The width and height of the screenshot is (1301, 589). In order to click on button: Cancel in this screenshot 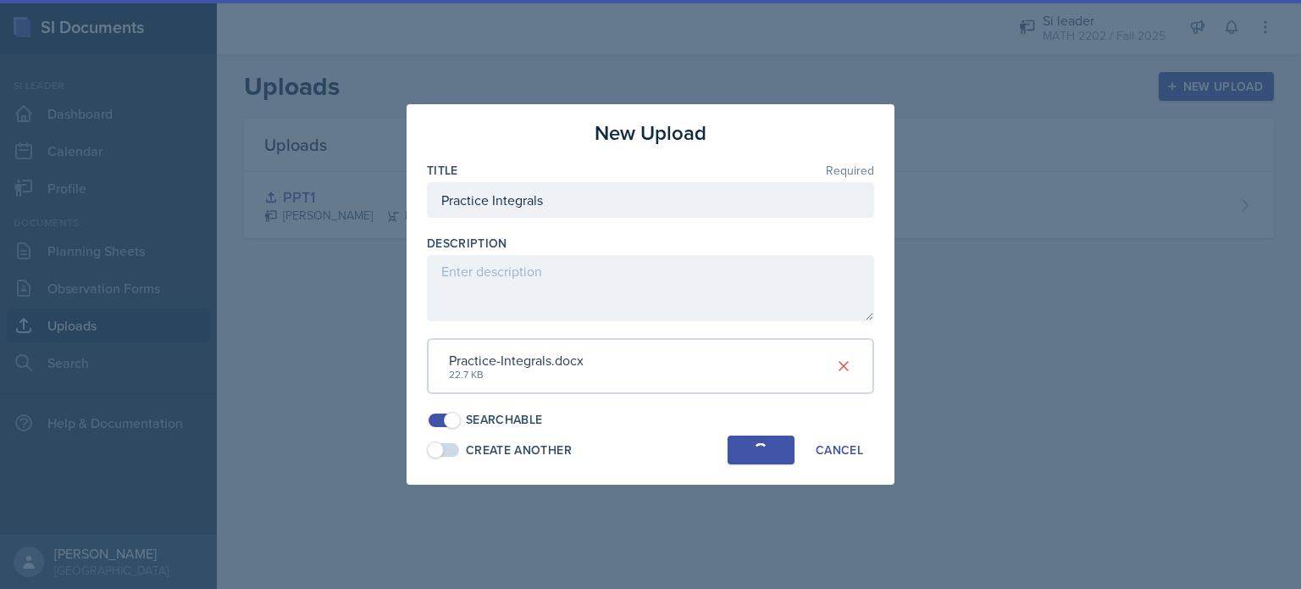, I will do `click(839, 450)`.